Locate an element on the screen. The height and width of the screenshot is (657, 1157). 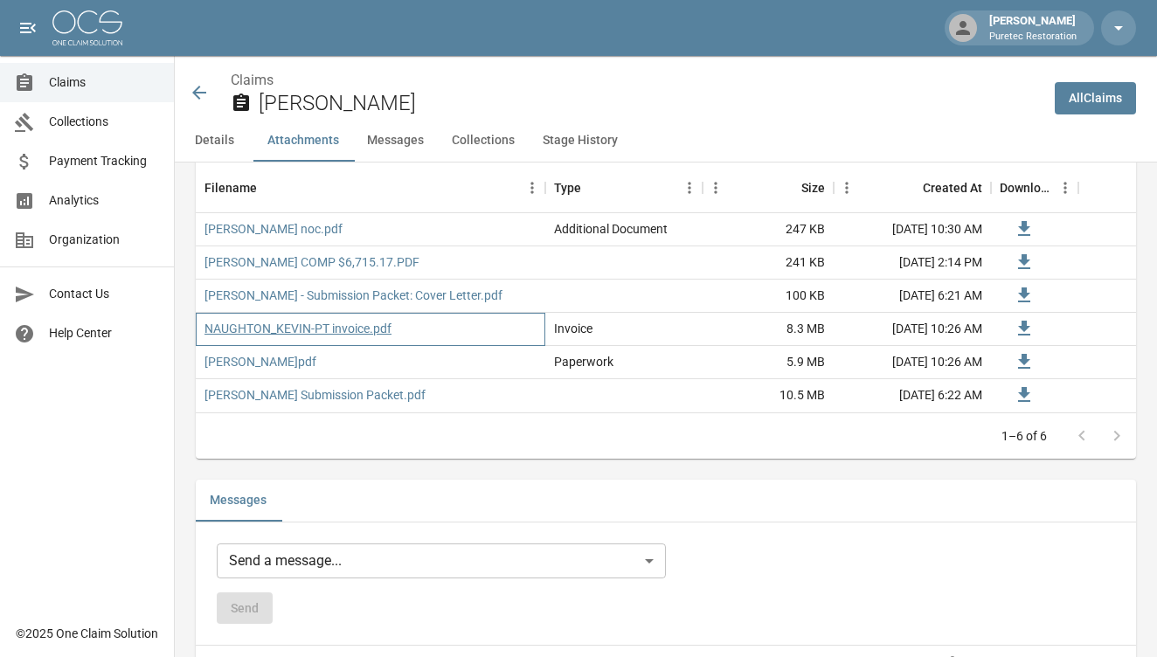
span: Claims is located at coordinates (104, 82).